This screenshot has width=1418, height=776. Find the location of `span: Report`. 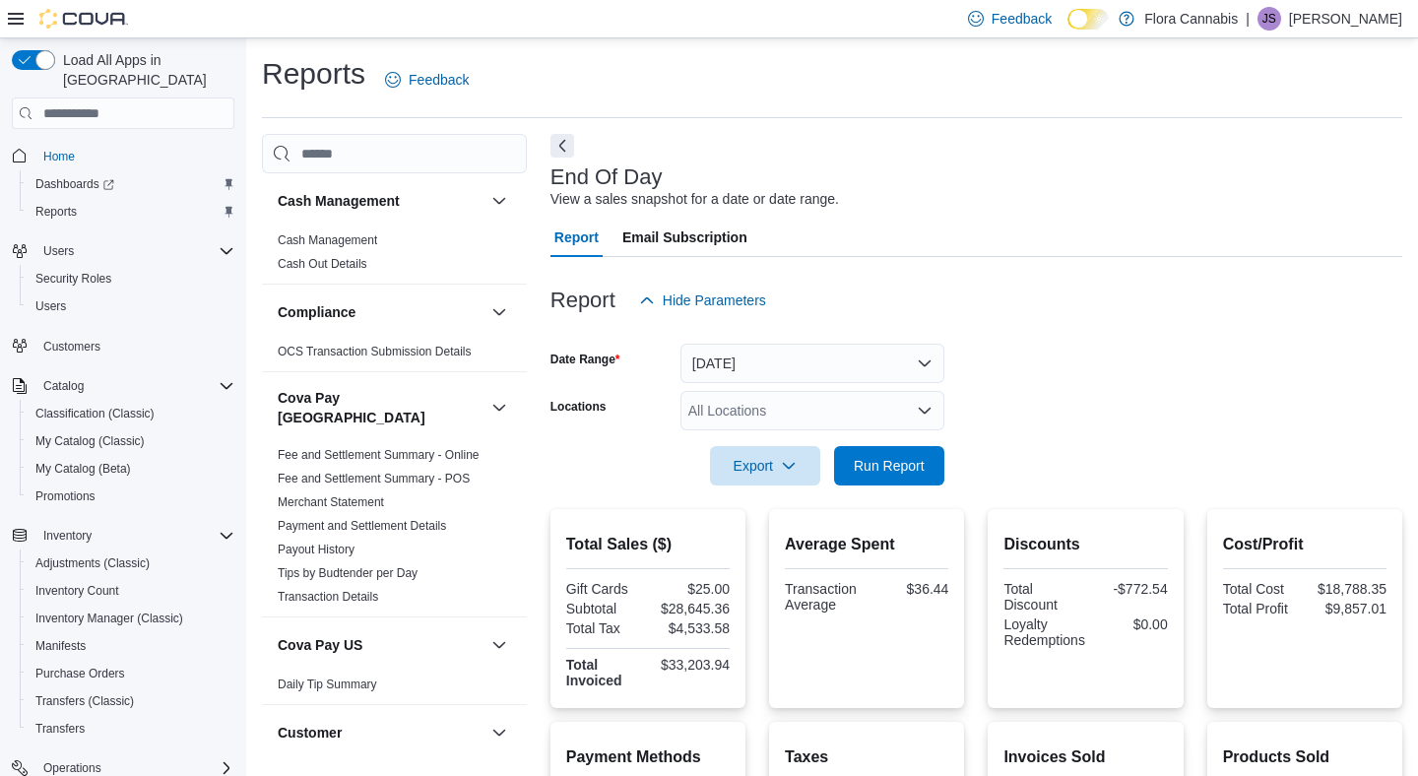

span: Report is located at coordinates (576, 237).